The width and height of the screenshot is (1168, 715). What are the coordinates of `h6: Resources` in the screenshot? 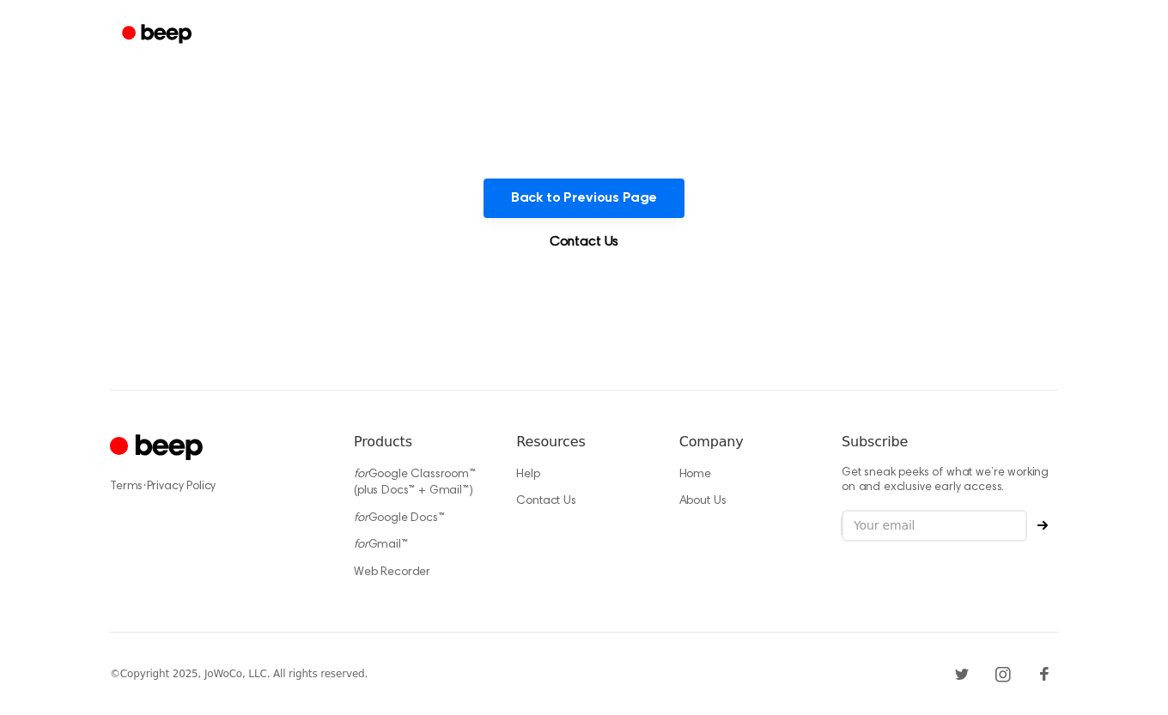 It's located at (583, 442).